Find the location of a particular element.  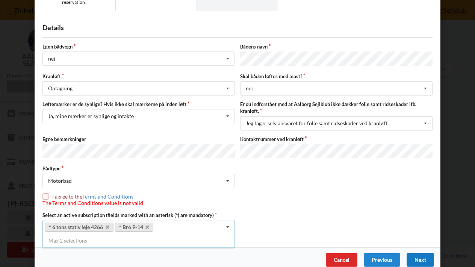

div: Max 2 selections is located at coordinates (139, 241).